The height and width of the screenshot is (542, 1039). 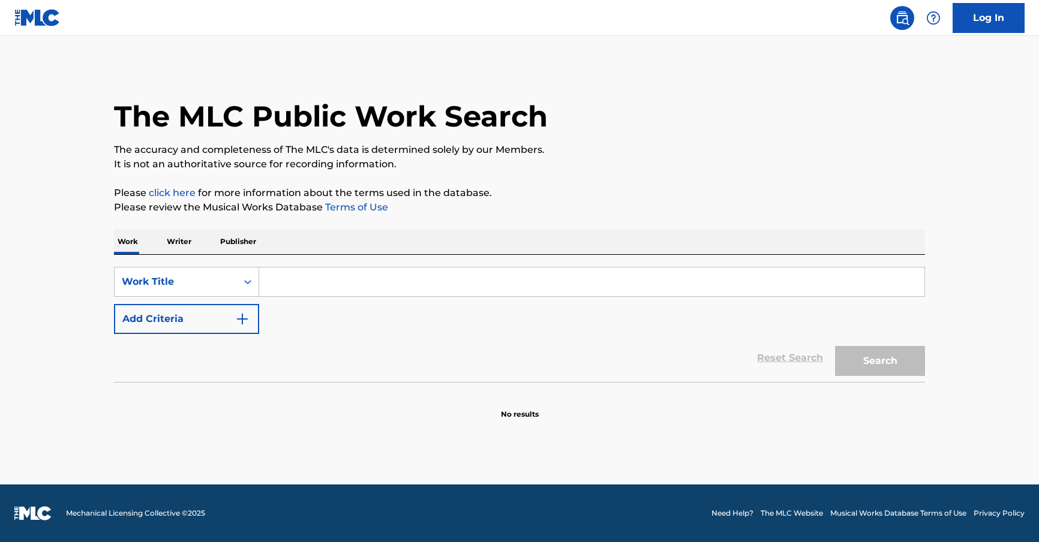 I want to click on p: Writer, so click(x=179, y=242).